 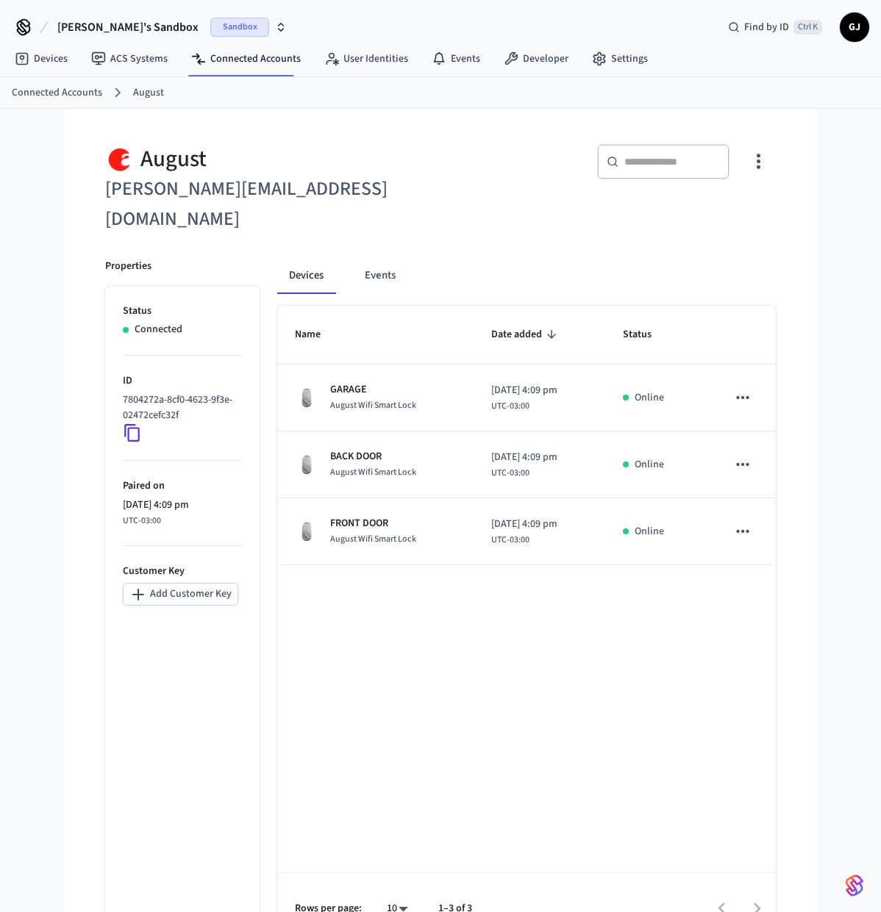 What do you see at coordinates (179, 408) in the screenshot?
I see `p: 7804272a-8cf0-4623-9f3e-02472cefc32f` at bounding box center [179, 408].